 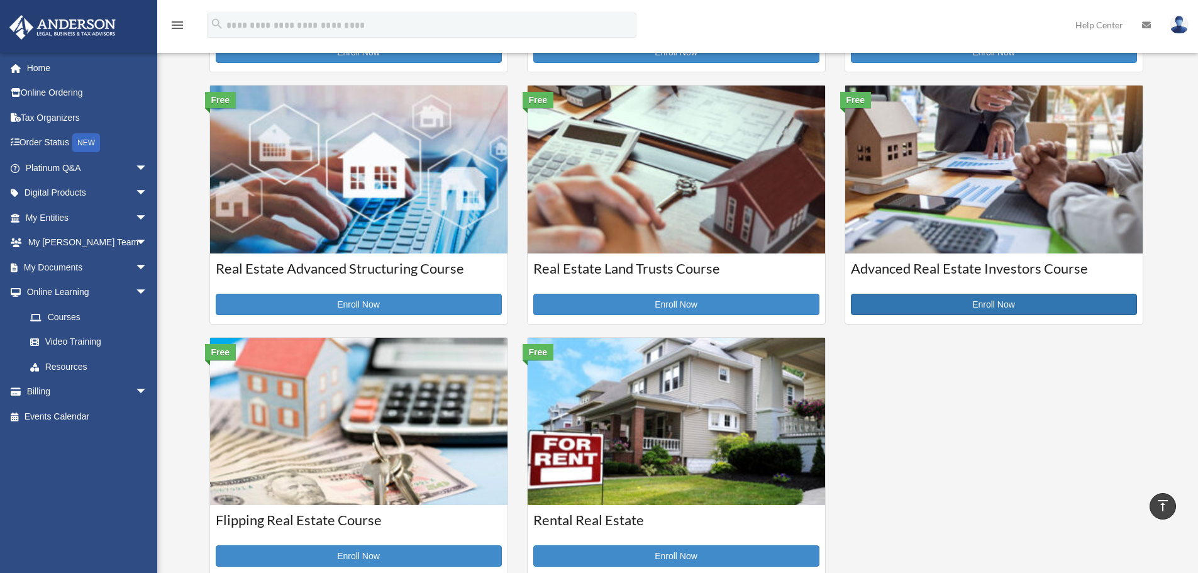 I want to click on a: vertical_align_top, so click(x=1163, y=506).